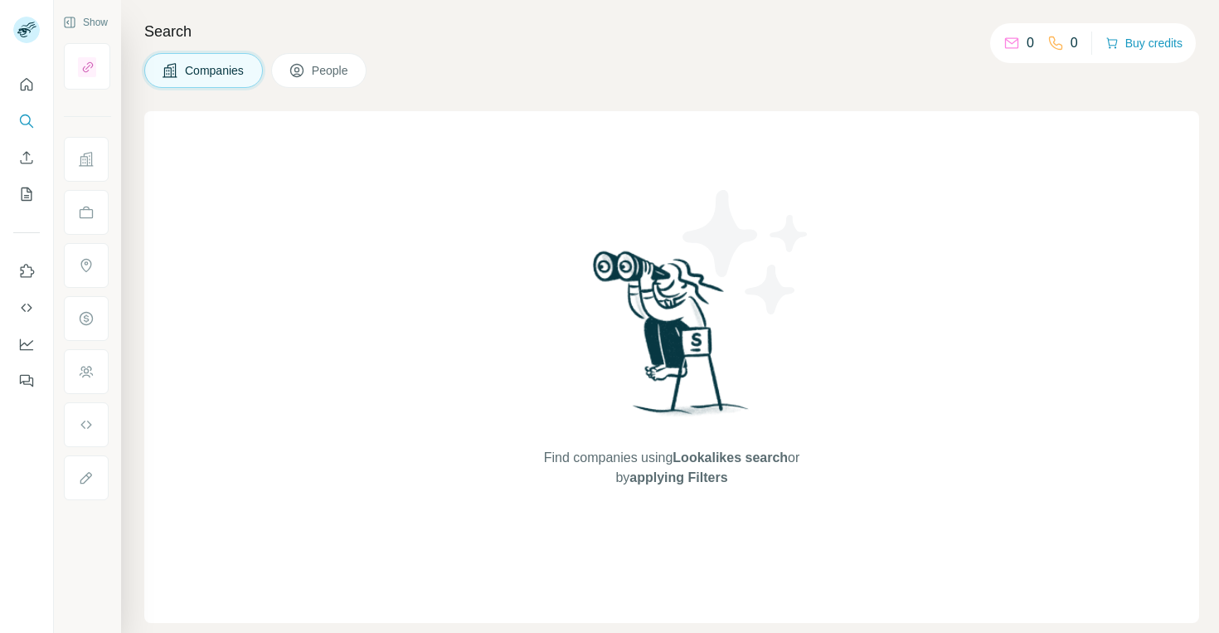 The width and height of the screenshot is (1219, 633). I want to click on button: Quick start, so click(27, 85).